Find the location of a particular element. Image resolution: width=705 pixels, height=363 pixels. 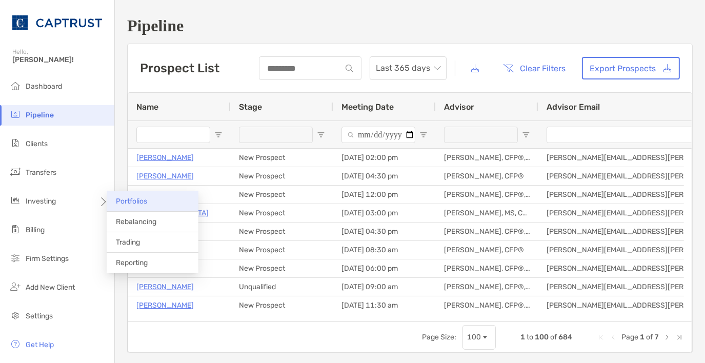

input: Name Filter Input is located at coordinates (173, 135).